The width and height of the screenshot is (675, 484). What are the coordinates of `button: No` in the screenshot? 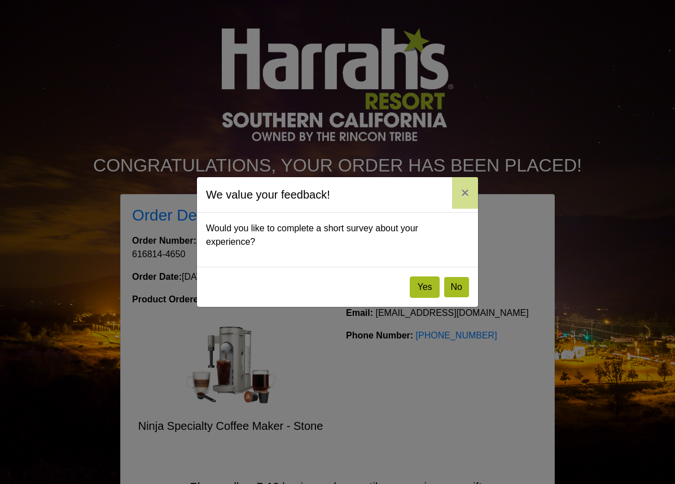 It's located at (456, 287).